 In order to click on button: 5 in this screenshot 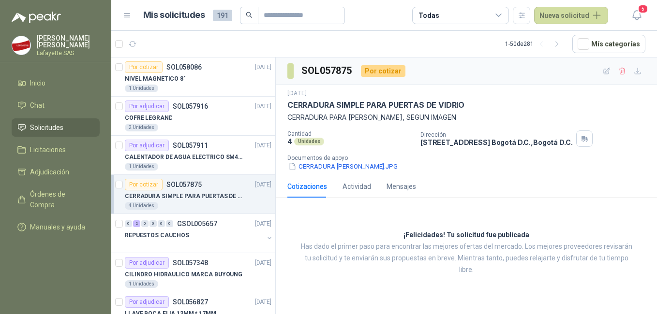, I will do `click(636, 15)`.